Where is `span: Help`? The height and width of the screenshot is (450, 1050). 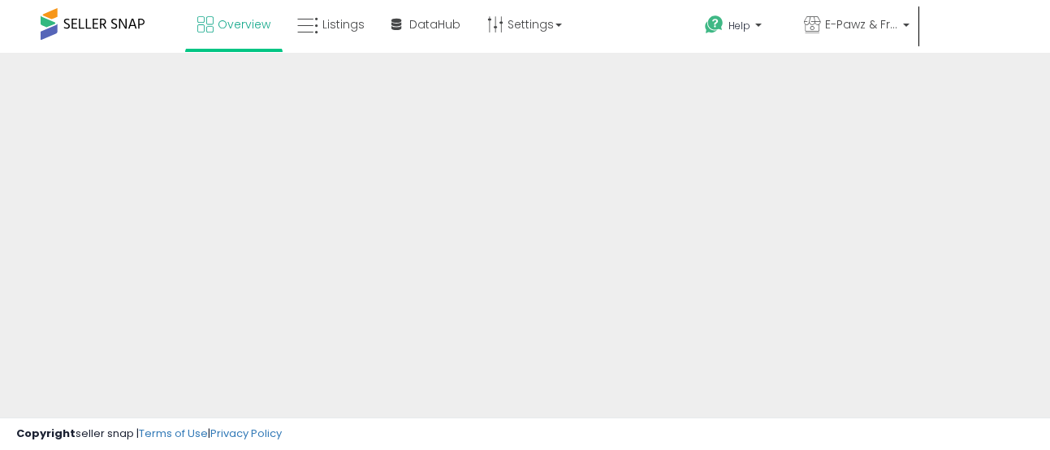
span: Help is located at coordinates (739, 25).